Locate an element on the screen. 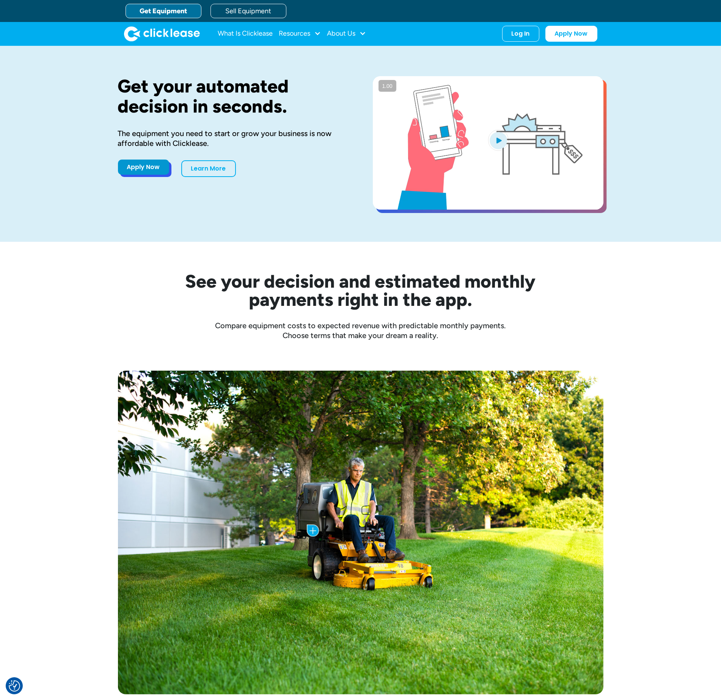 The image size is (721, 700). img: Plus icon with blue background is located at coordinates (313, 531).